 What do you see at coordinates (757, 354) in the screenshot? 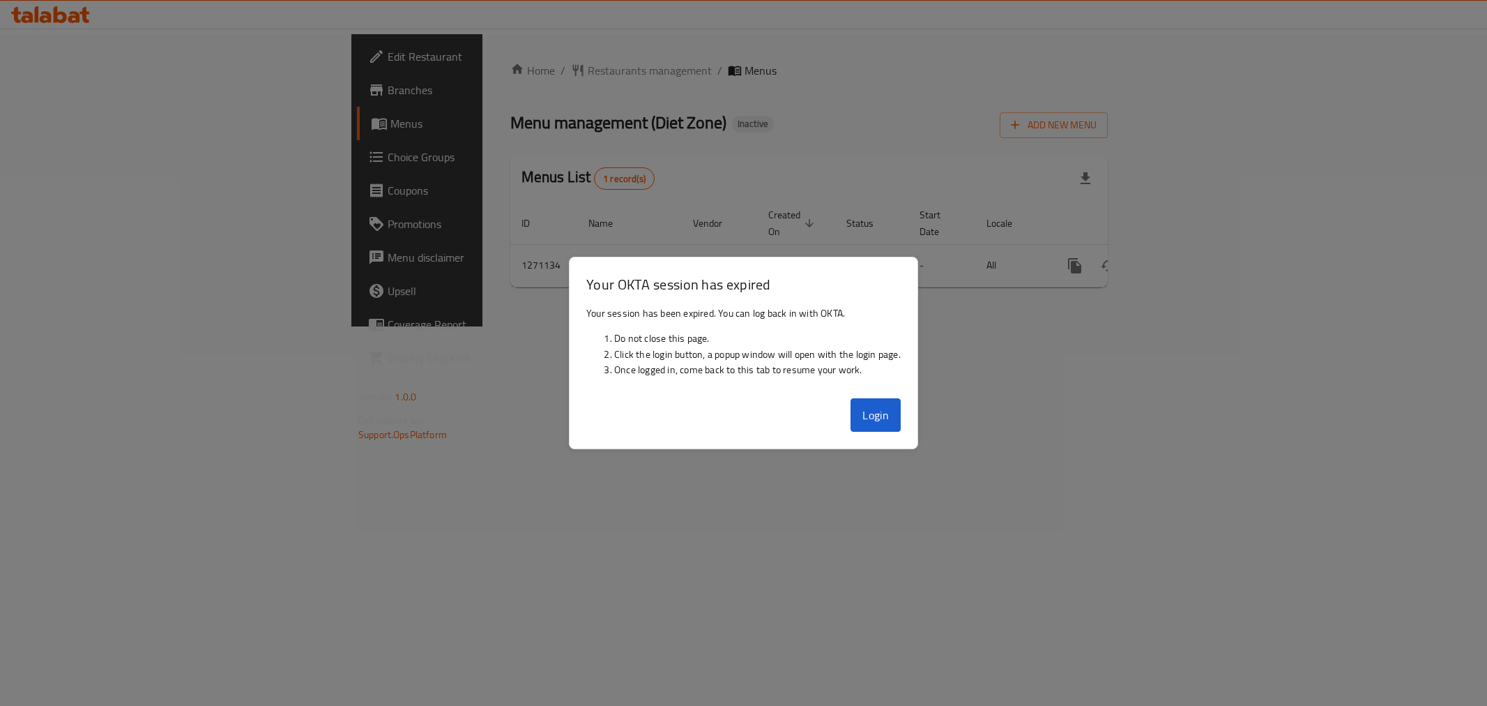
I see `li: Click the login button, a popup window will open with the login page.` at bounding box center [757, 354].